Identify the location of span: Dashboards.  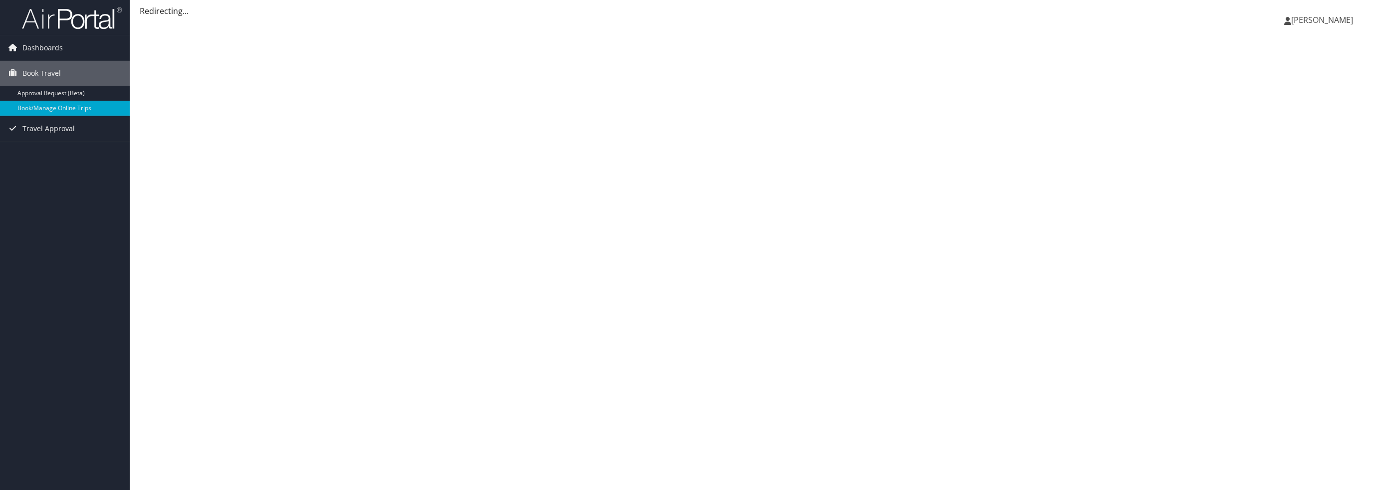
(42, 48).